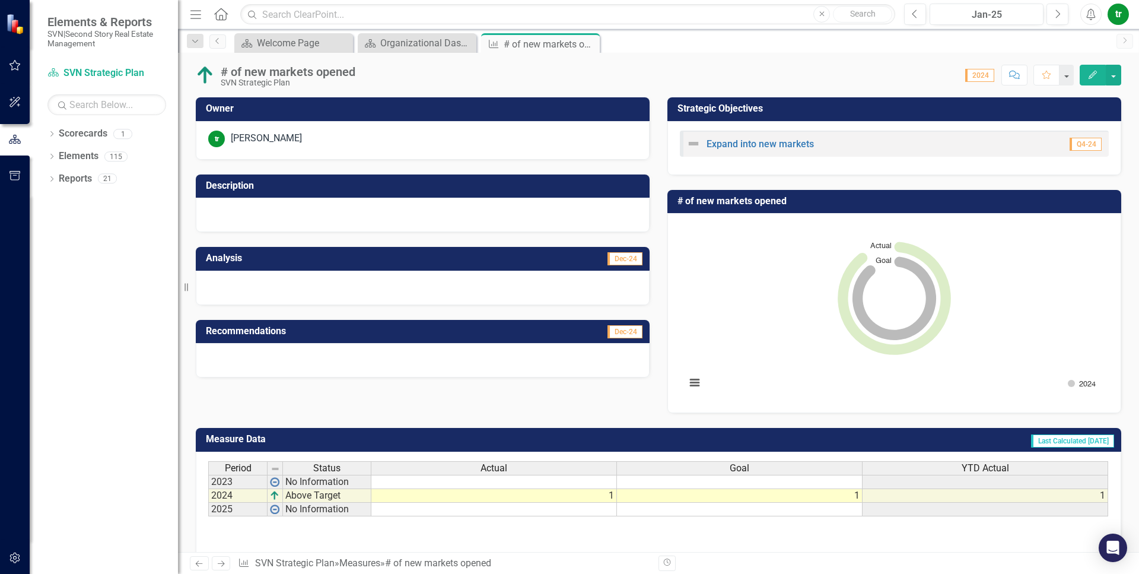  I want to click on img: Not Defined, so click(694, 144).